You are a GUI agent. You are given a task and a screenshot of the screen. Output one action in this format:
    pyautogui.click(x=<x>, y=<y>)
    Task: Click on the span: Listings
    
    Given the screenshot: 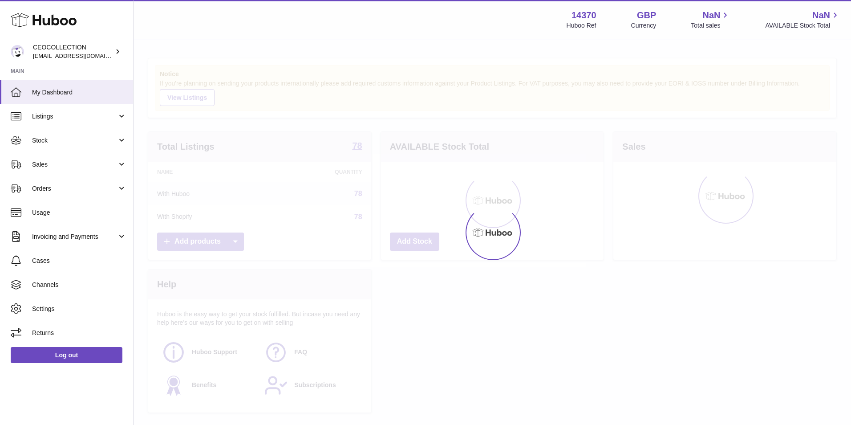 What is the action you would take?
    pyautogui.click(x=74, y=116)
    